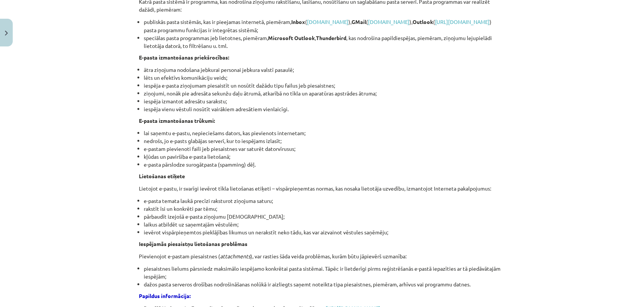  I want to click on li: dažos pasta serveros drošības nodrošināšanas nolūkā ir aizliegts saņemt noteikta tipa piesaistnes..., so click(322, 284).